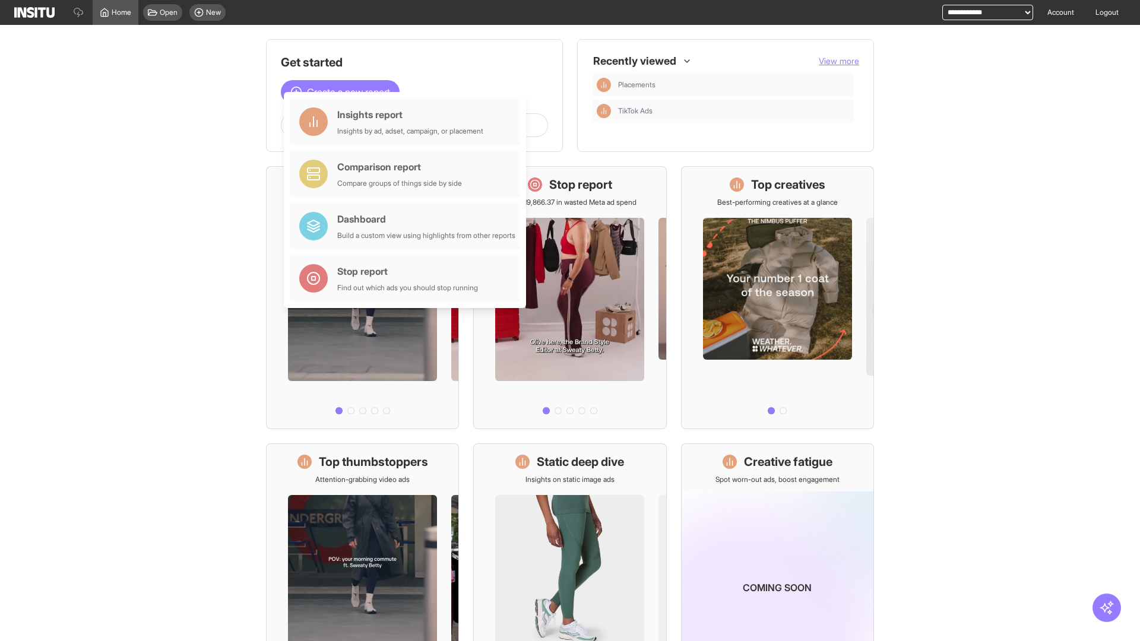 The height and width of the screenshot is (641, 1140). I want to click on h1: Get started, so click(414, 62).